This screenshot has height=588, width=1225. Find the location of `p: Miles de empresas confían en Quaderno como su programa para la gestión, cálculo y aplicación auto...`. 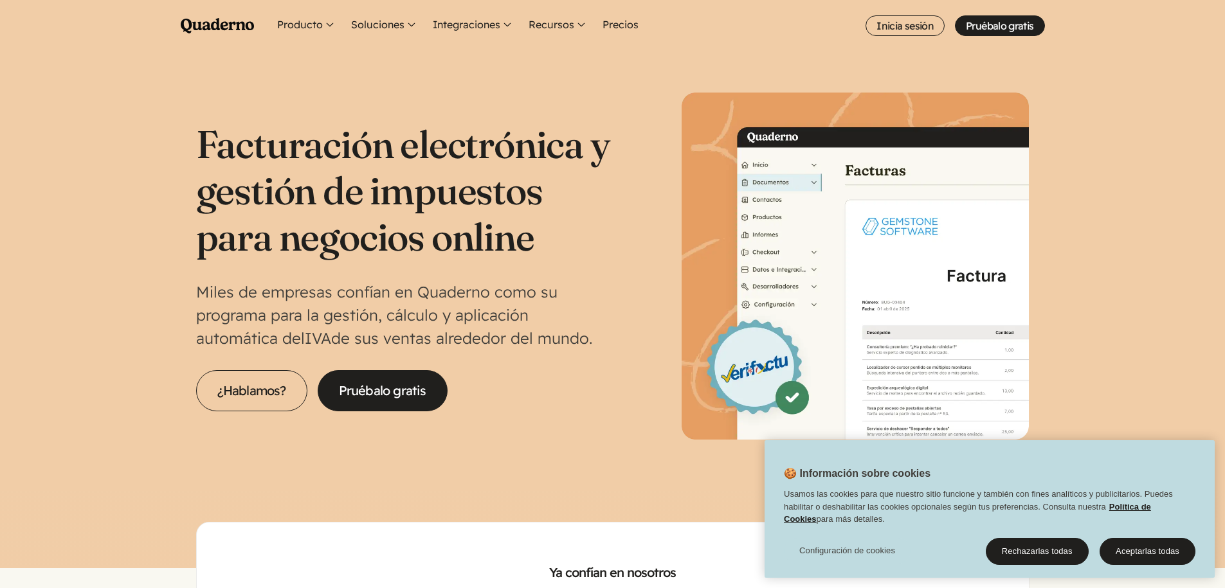

p: Miles de empresas confían en Quaderno como su programa para la gestión, cálculo y aplicación auto... is located at coordinates (404, 315).